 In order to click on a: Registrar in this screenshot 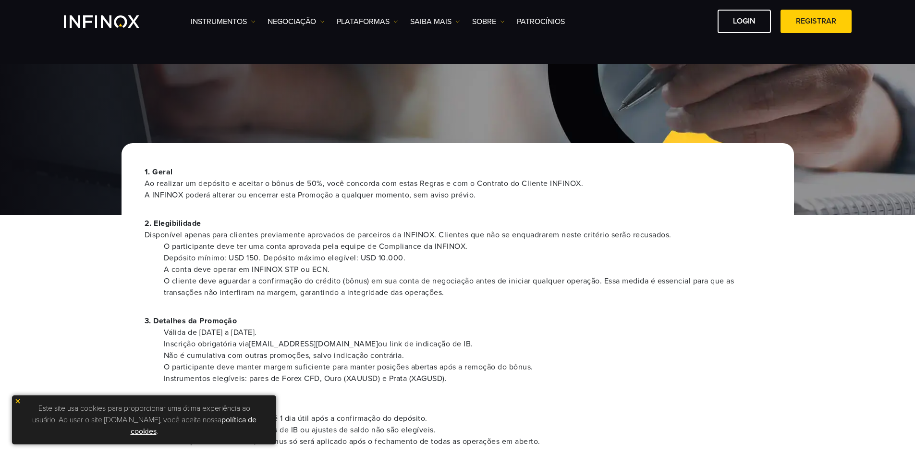, I will do `click(816, 21)`.